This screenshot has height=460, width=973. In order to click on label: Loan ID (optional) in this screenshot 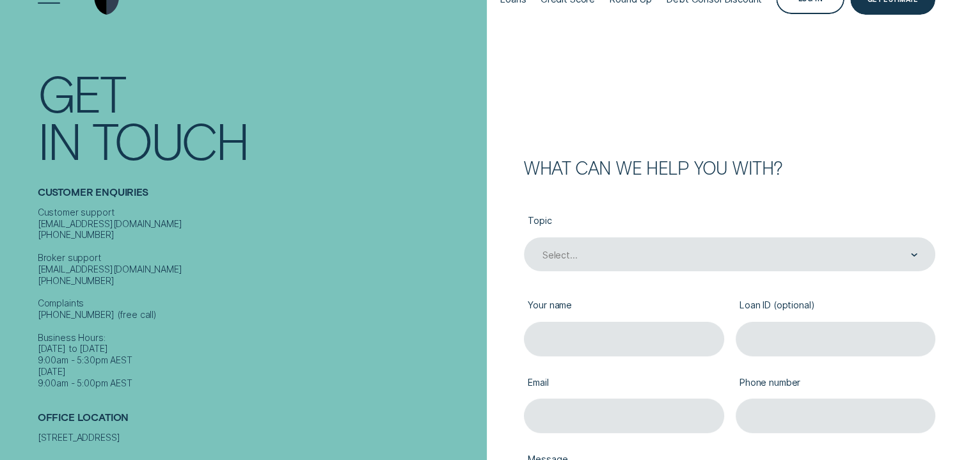, I will do `click(835, 306)`.